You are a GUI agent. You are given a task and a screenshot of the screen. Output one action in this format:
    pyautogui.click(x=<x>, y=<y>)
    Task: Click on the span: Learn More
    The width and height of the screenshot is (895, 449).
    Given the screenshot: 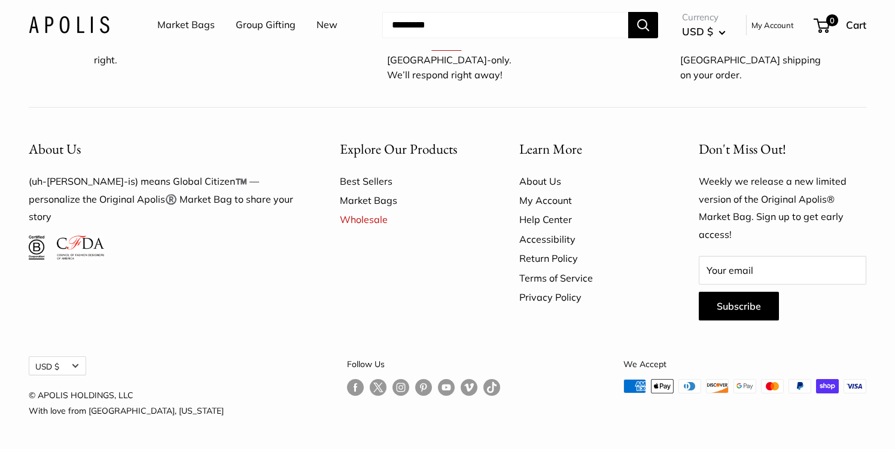 What is the action you would take?
    pyautogui.click(x=550, y=149)
    